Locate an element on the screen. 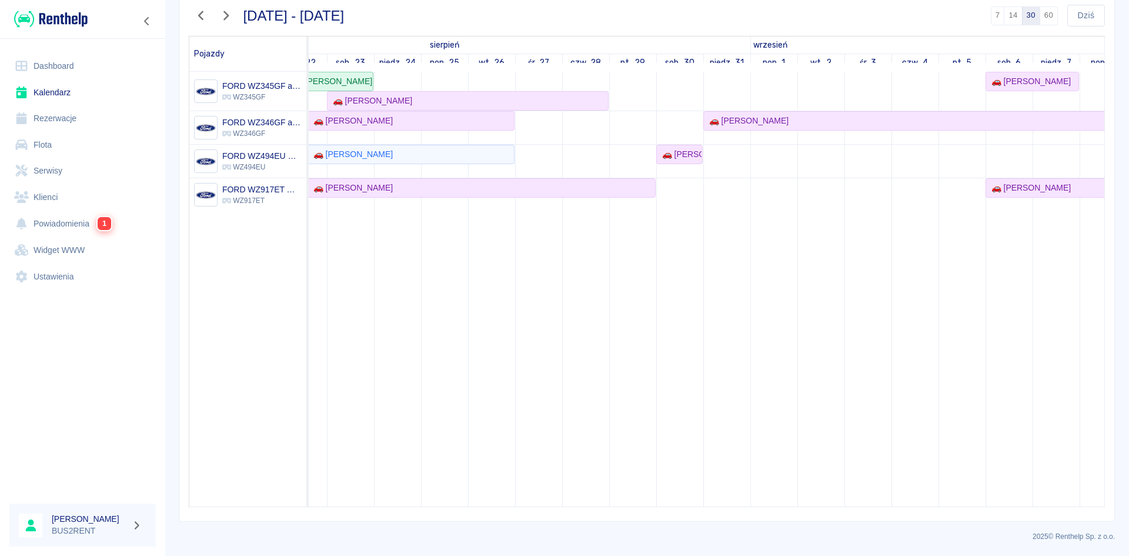 The width and height of the screenshot is (1129, 556). a: Powiadomienia1 is located at coordinates (82, 223).